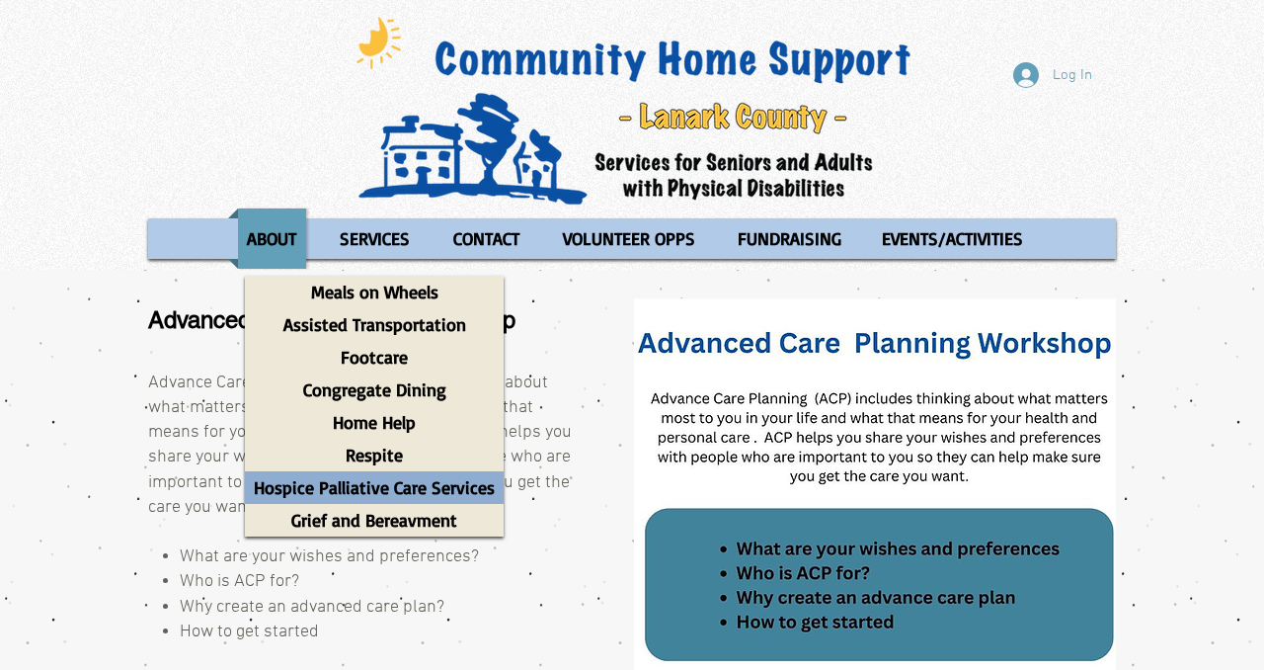 This screenshot has width=1264, height=670. I want to click on a: Meals on Wheels, so click(374, 291).